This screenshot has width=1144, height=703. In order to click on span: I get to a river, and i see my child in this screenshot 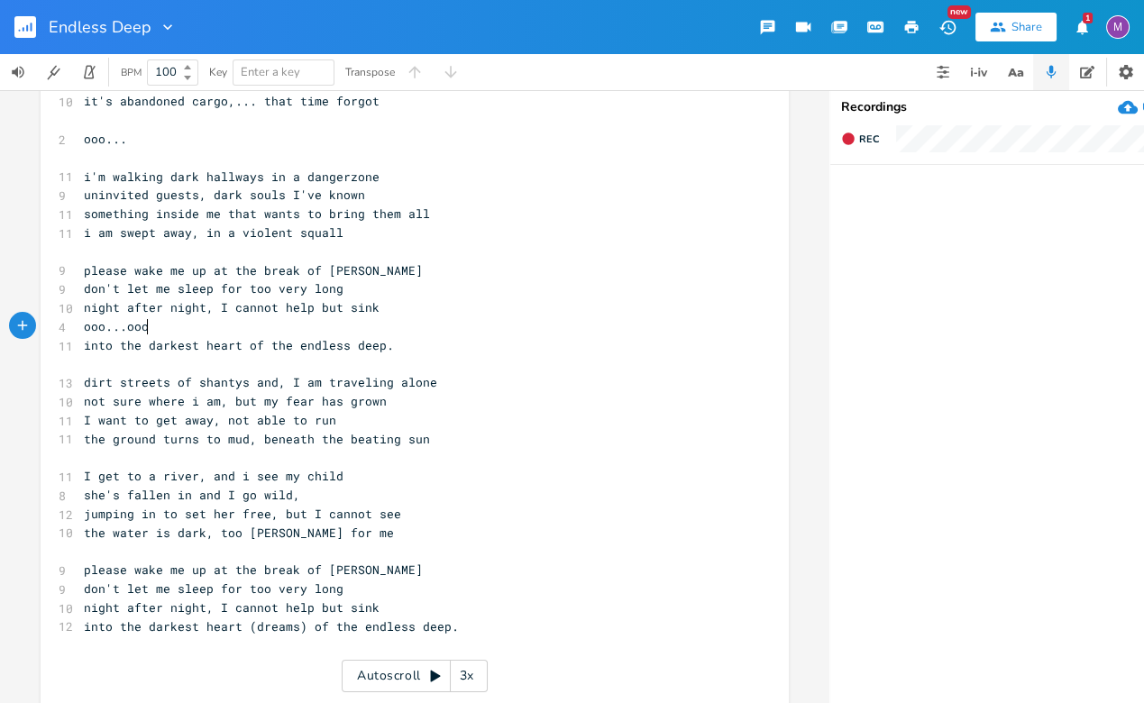, I will do `click(214, 476)`.